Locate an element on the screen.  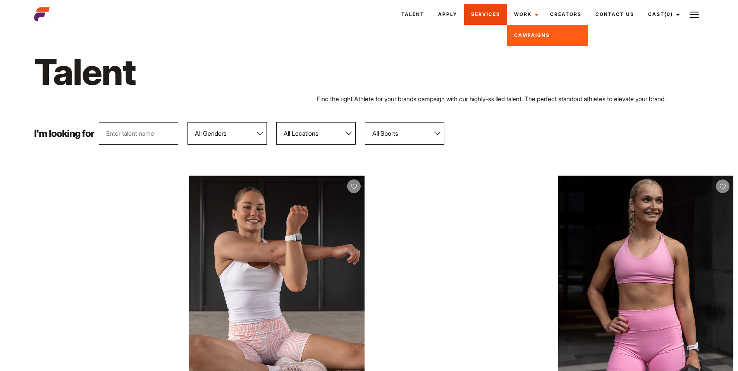
h1: Talent is located at coordinates (227, 72).